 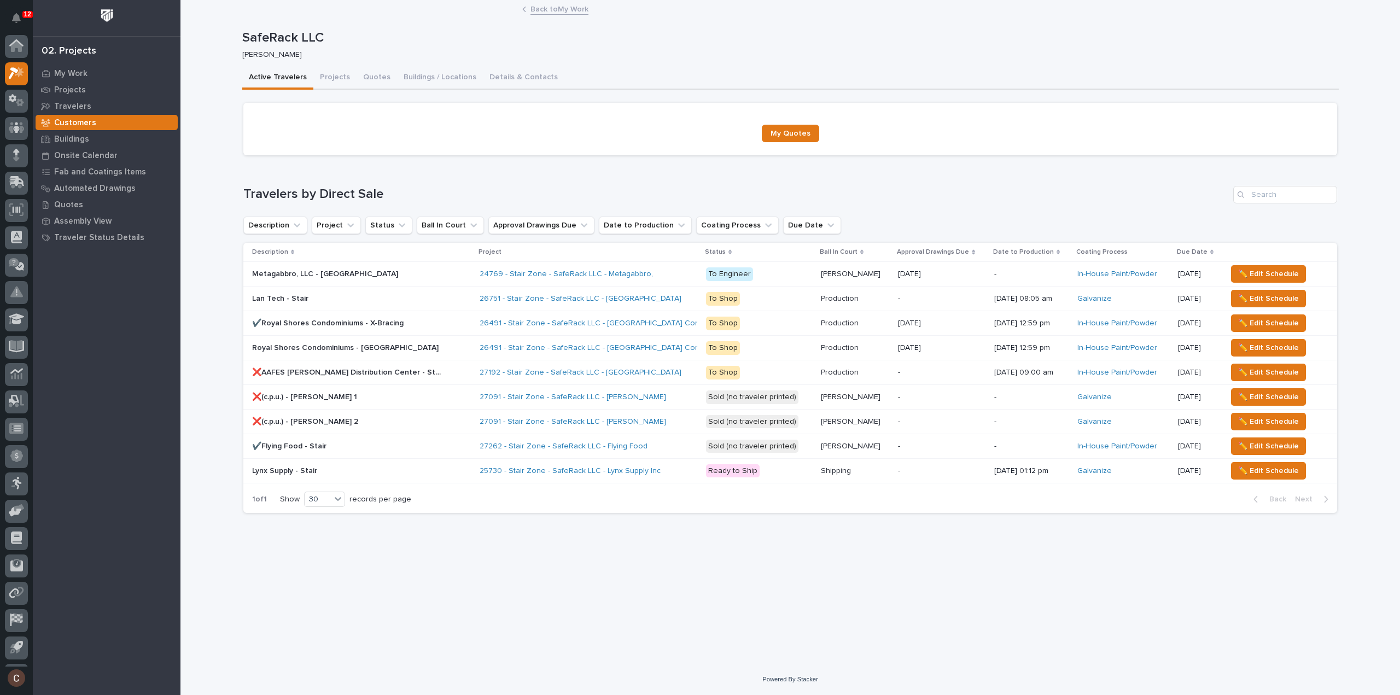 I want to click on a: Automated Drawings, so click(x=107, y=188).